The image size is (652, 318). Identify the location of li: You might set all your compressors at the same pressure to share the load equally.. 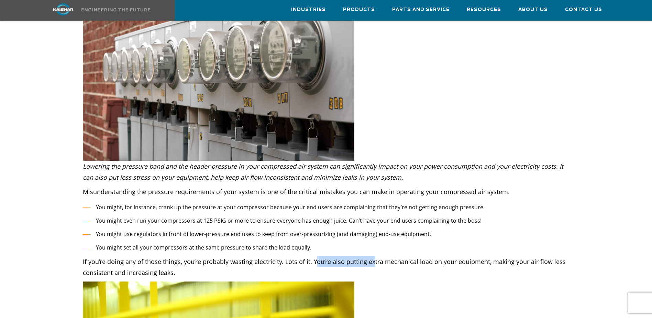
(326, 247).